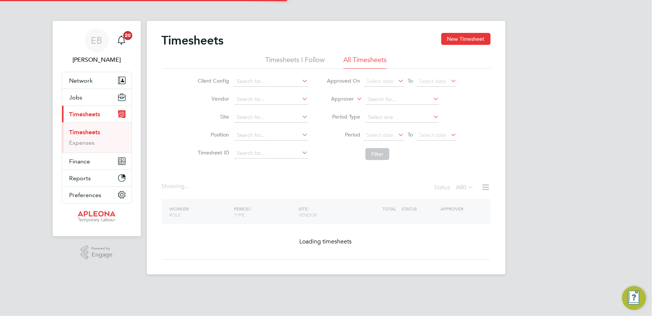 The height and width of the screenshot is (316, 652). I want to click on li: Timesheets I Follow, so click(295, 62).